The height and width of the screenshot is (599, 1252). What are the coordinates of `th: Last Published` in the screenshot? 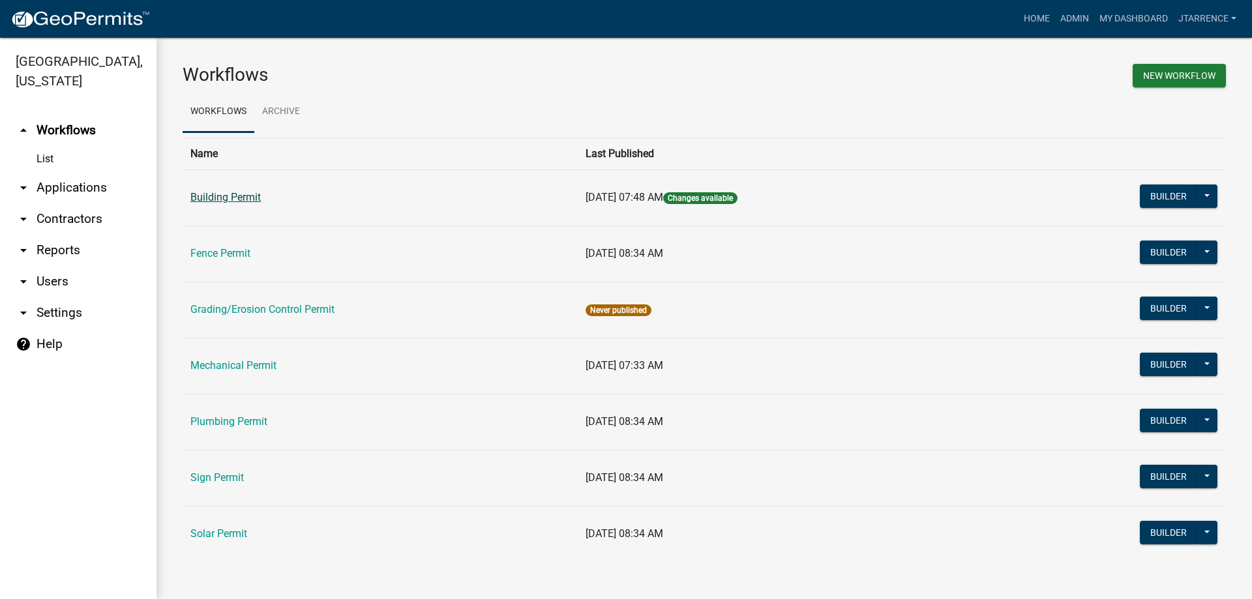 It's located at (785, 153).